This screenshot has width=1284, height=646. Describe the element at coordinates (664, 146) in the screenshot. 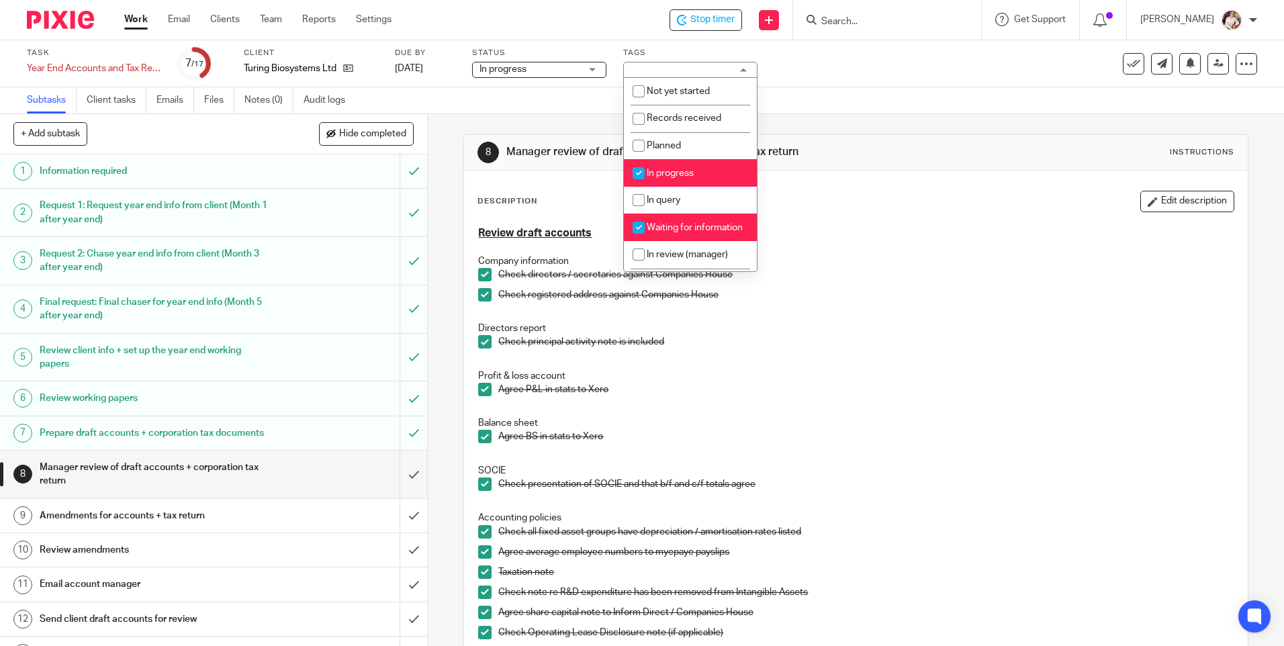

I see `span: Planned` at that location.